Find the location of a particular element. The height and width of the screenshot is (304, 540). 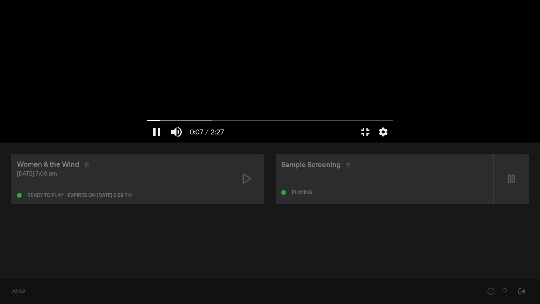

div: Women & the Wind is located at coordinates (48, 165).